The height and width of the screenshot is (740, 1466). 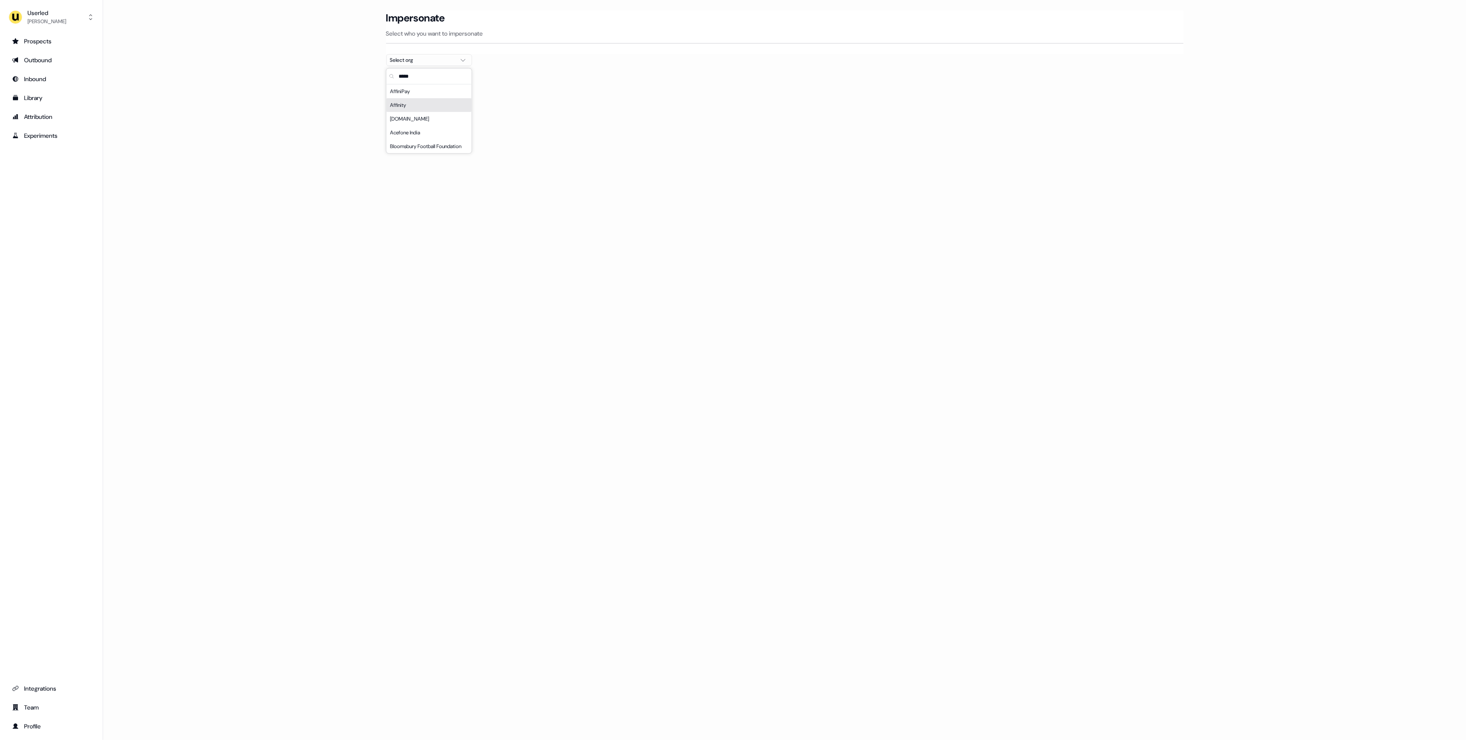 I want to click on a: Go to profile, so click(x=51, y=727).